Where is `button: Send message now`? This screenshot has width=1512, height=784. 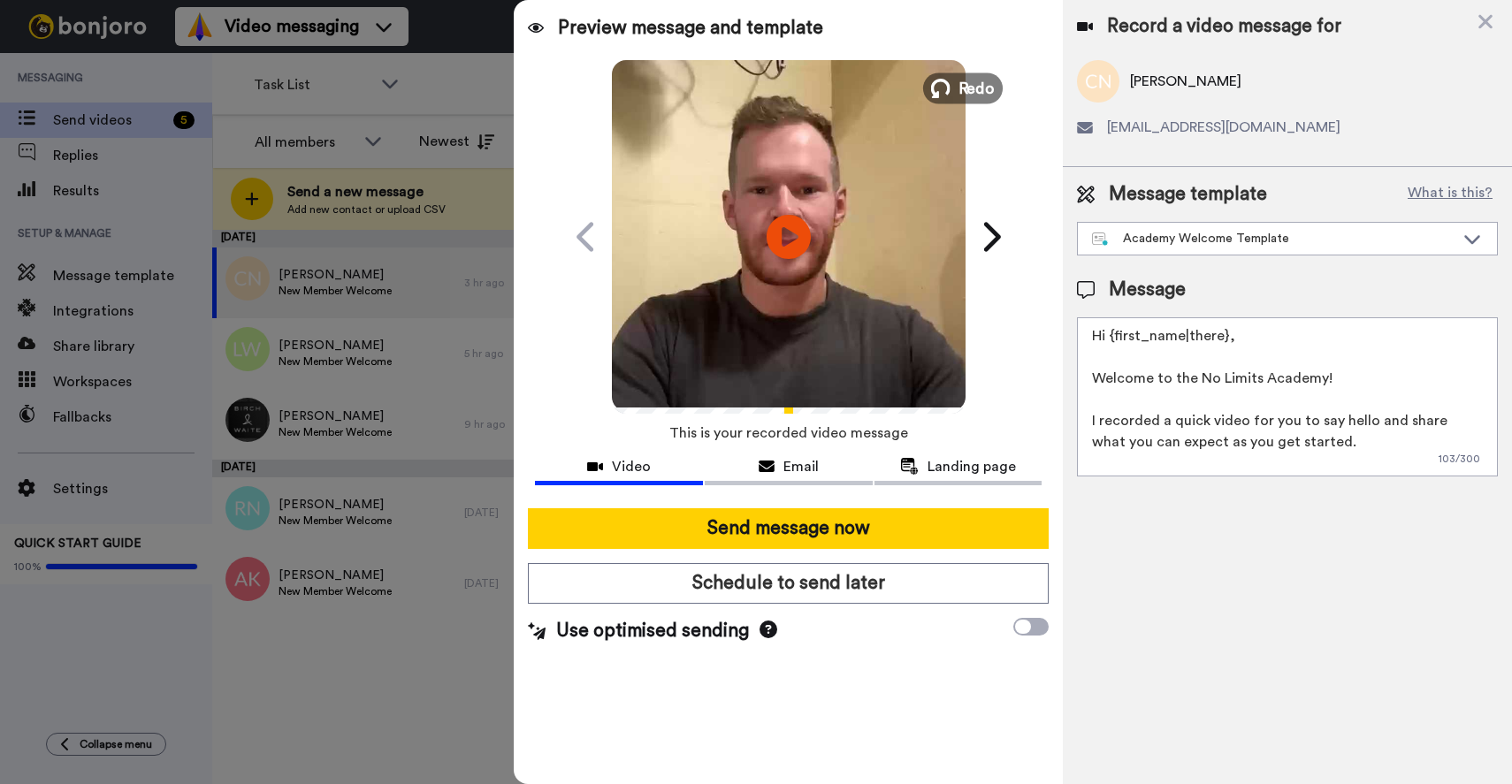 button: Send message now is located at coordinates (788, 529).